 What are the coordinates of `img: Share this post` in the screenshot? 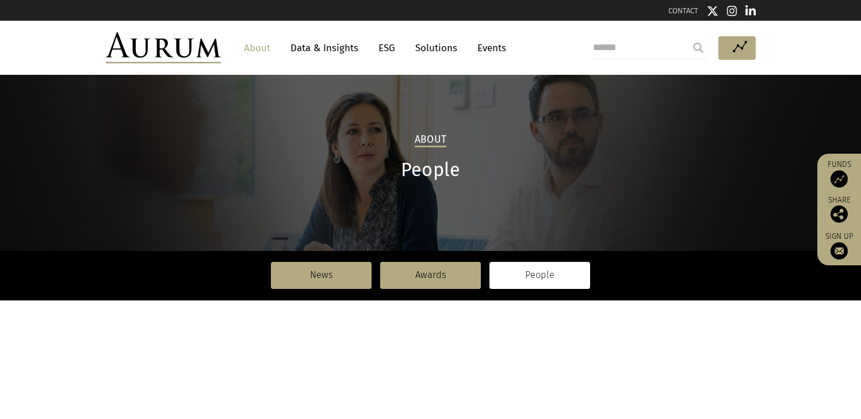 It's located at (839, 214).